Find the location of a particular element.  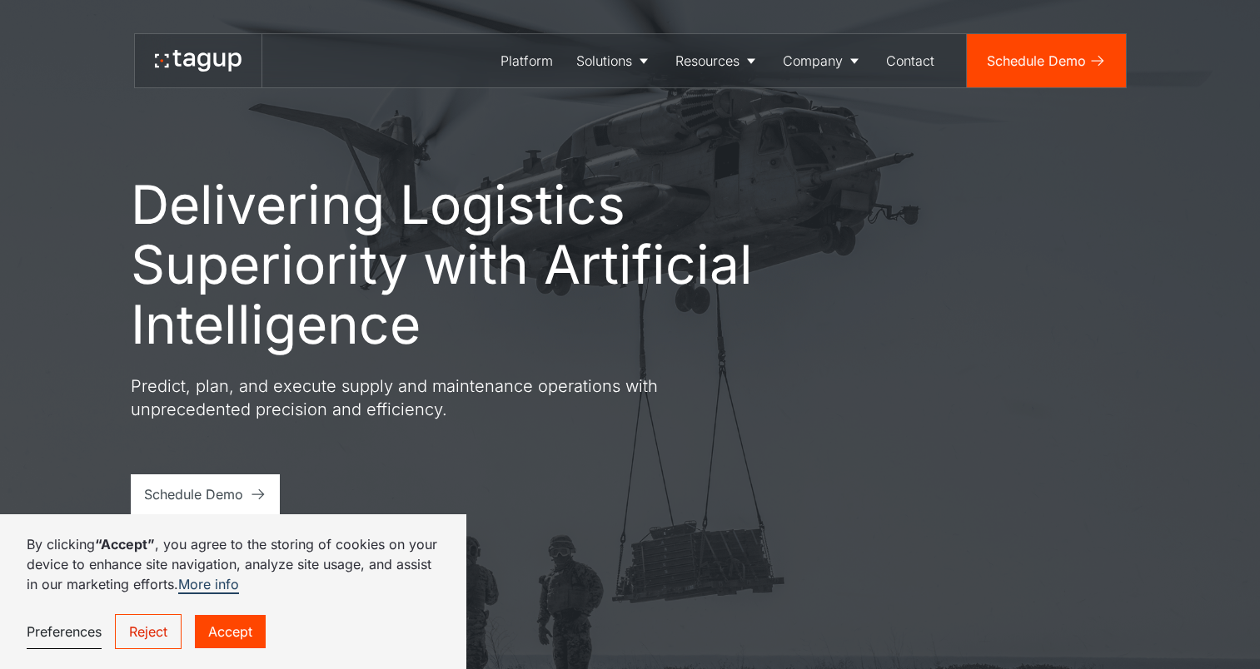

a: Platform is located at coordinates (526, 61).